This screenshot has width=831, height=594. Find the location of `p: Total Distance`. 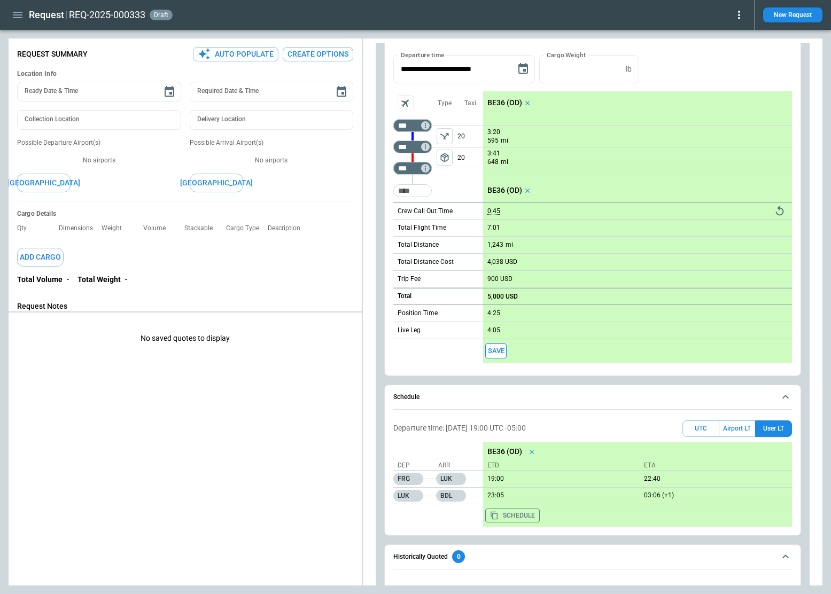

p: Total Distance is located at coordinates (418, 245).